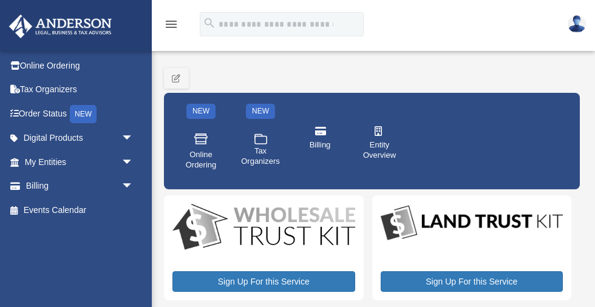 Image resolution: width=595 pixels, height=307 pixels. What do you see at coordinates (471, 223) in the screenshot?
I see `img: LandTrust_lgo-1.jpg` at bounding box center [471, 223].